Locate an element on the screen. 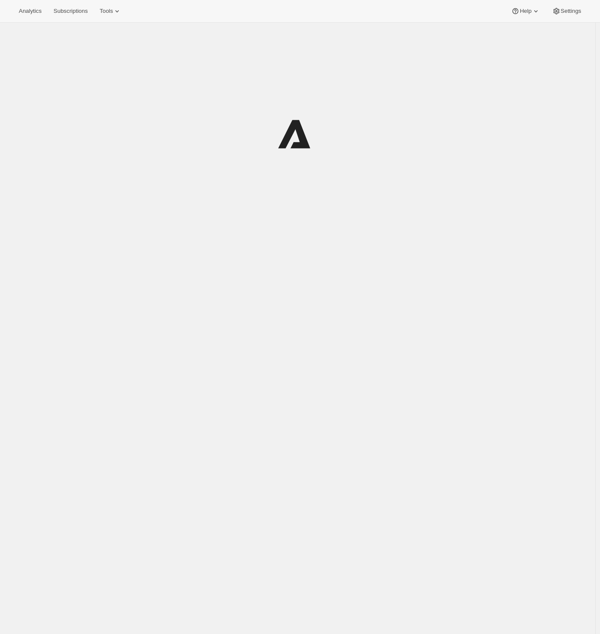 Image resolution: width=600 pixels, height=634 pixels. button: Analytics is located at coordinates (30, 11).